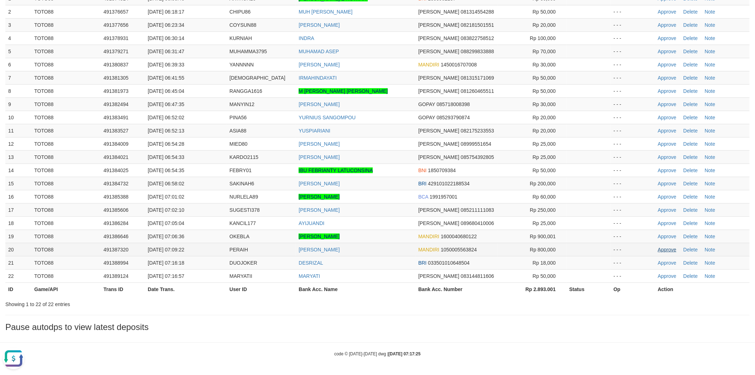 The height and width of the screenshot is (375, 755). I want to click on span: YANNNNN, so click(241, 65).